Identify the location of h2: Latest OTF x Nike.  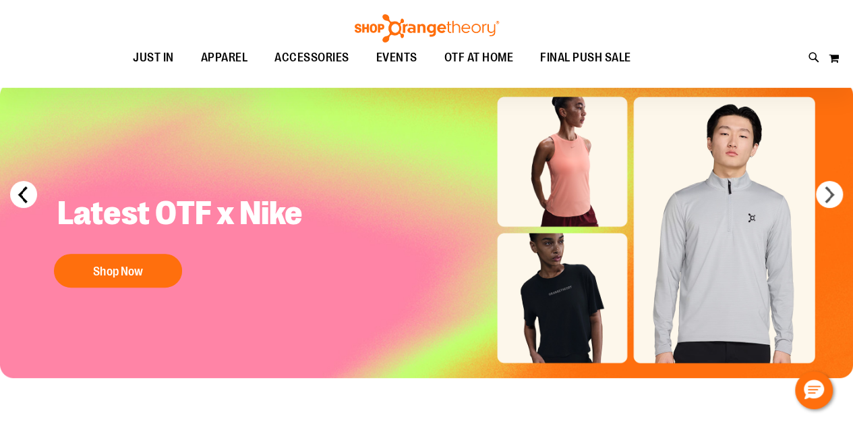
(187, 214).